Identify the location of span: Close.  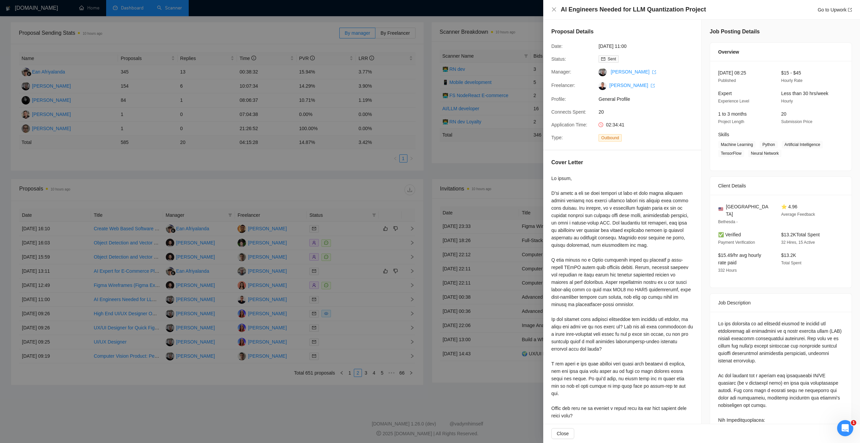
(563, 434).